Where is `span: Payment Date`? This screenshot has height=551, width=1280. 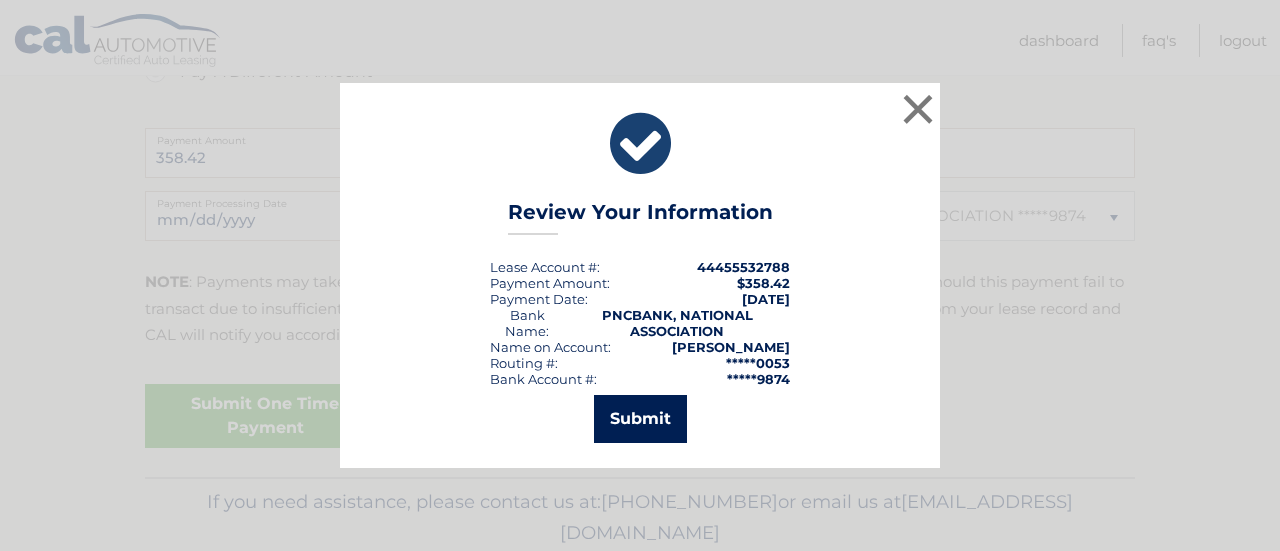
span: Payment Date is located at coordinates (537, 299).